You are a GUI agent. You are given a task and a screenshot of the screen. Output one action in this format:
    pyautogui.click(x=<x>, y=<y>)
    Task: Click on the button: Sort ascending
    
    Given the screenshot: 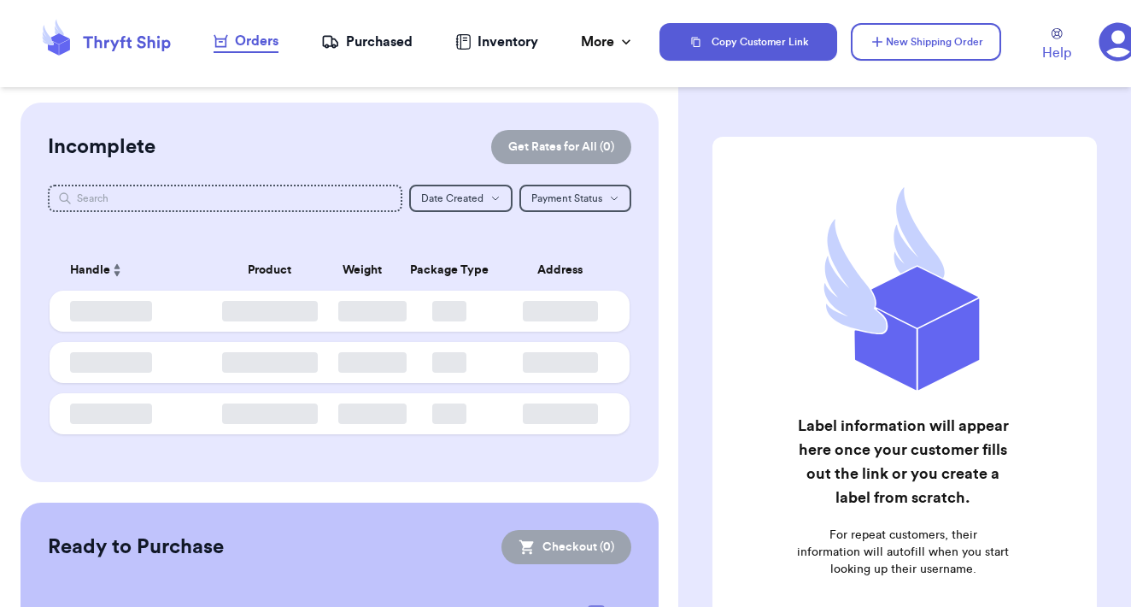 What is the action you would take?
    pyautogui.click(x=117, y=270)
    